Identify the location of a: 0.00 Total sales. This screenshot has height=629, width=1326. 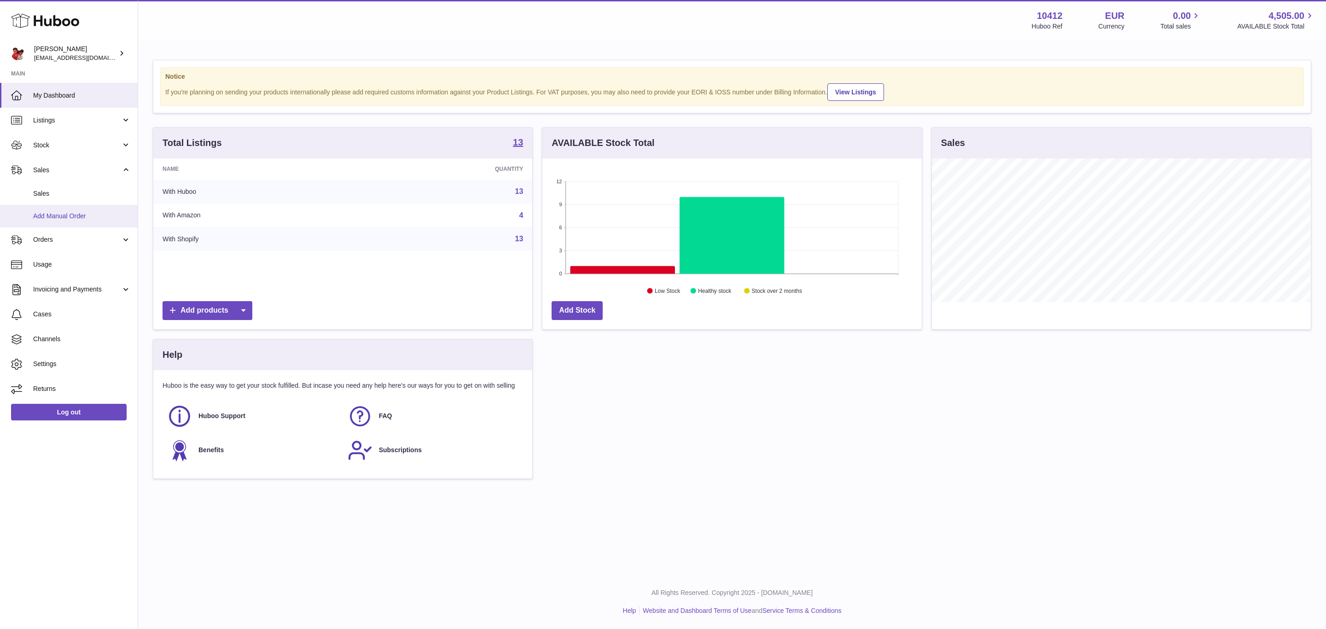
(1181, 20).